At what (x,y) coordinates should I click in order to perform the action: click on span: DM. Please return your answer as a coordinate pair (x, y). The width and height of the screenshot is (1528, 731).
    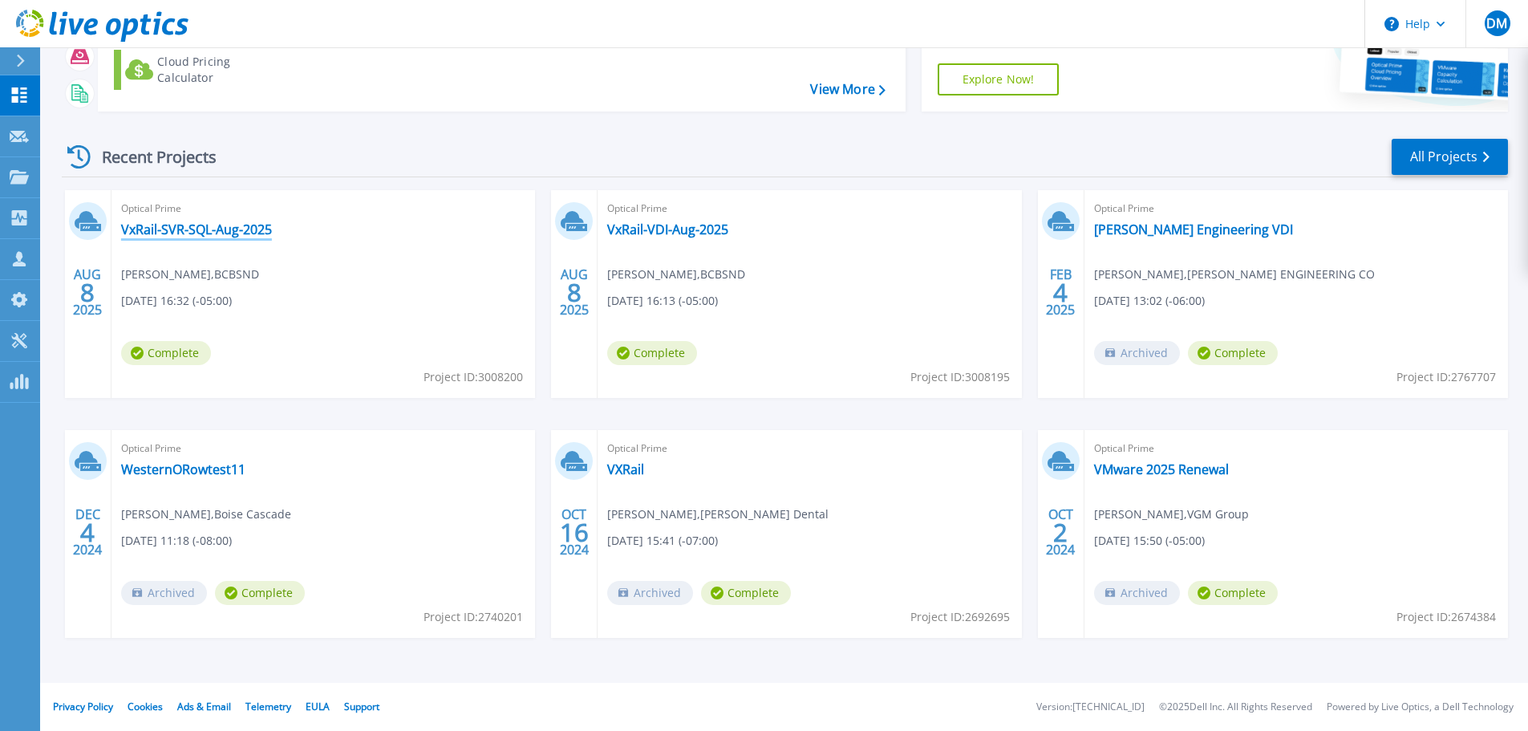
    Looking at the image, I should click on (1497, 23).